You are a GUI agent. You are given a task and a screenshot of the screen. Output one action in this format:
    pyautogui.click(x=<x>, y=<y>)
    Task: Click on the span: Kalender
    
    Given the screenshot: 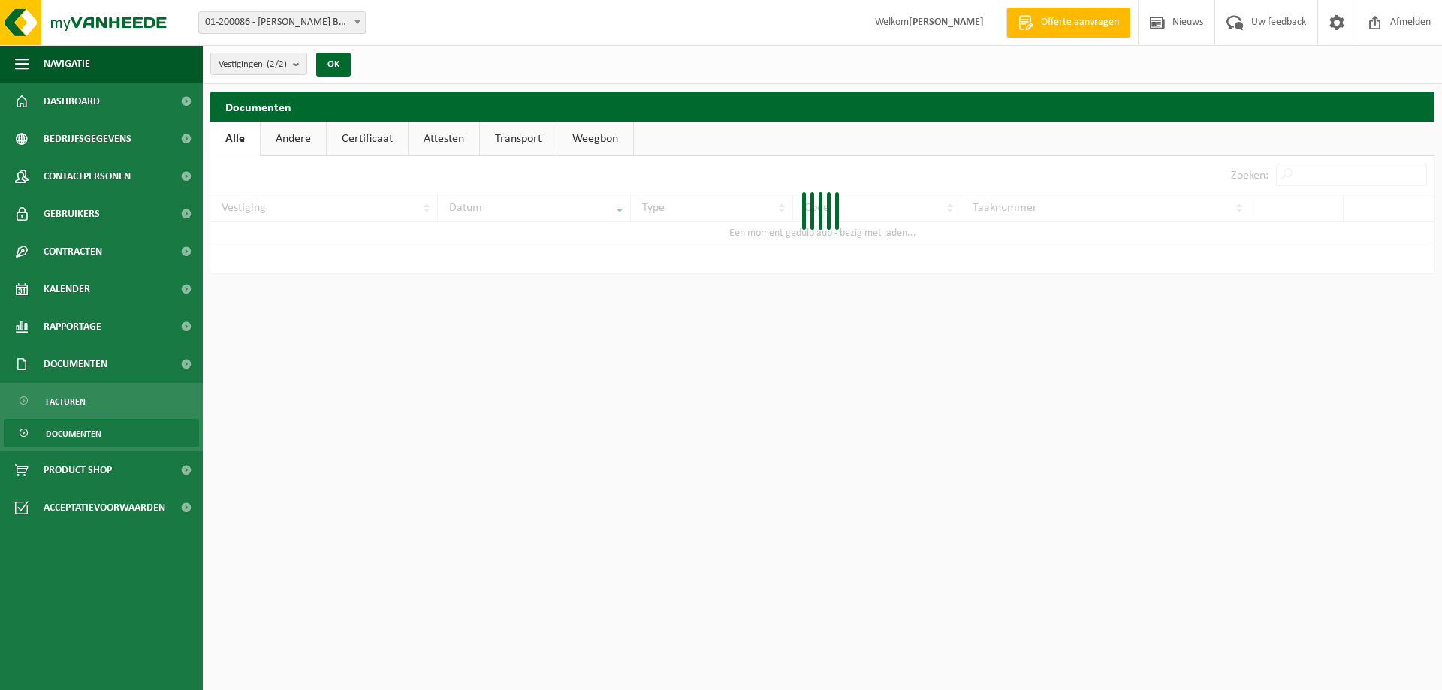 What is the action you would take?
    pyautogui.click(x=67, y=289)
    